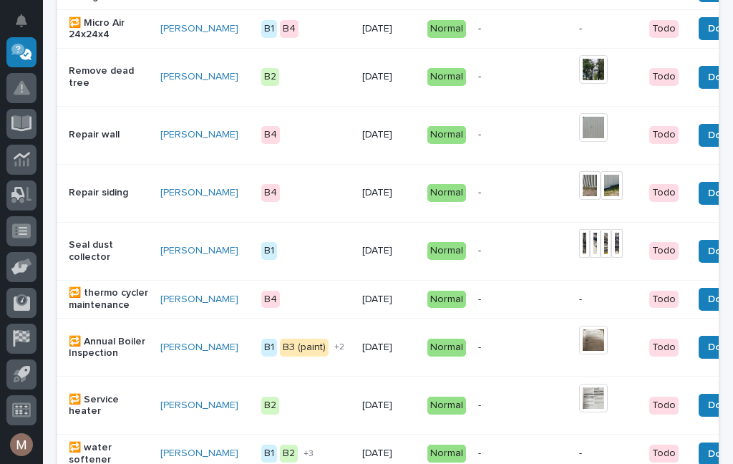 The width and height of the screenshot is (733, 464). What do you see at coordinates (339, 347) in the screenshot?
I see `span: + 2` at bounding box center [339, 347].